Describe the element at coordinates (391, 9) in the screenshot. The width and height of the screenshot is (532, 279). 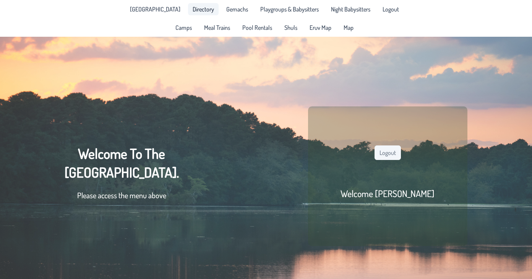
I see `li: Logout` at that location.